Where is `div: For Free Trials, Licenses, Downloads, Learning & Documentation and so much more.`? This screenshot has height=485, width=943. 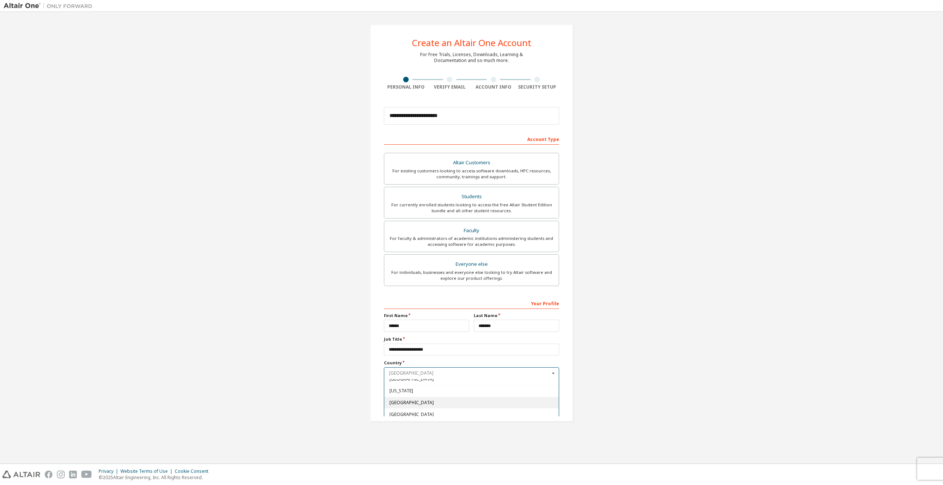
div: For Free Trials, Licenses, Downloads, Learning & Documentation and so much more. is located at coordinates (471, 58).